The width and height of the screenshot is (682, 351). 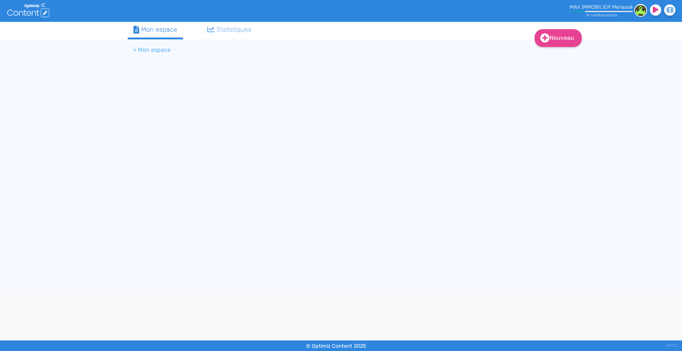 I want to click on nav: breadcrumb, so click(x=310, y=50).